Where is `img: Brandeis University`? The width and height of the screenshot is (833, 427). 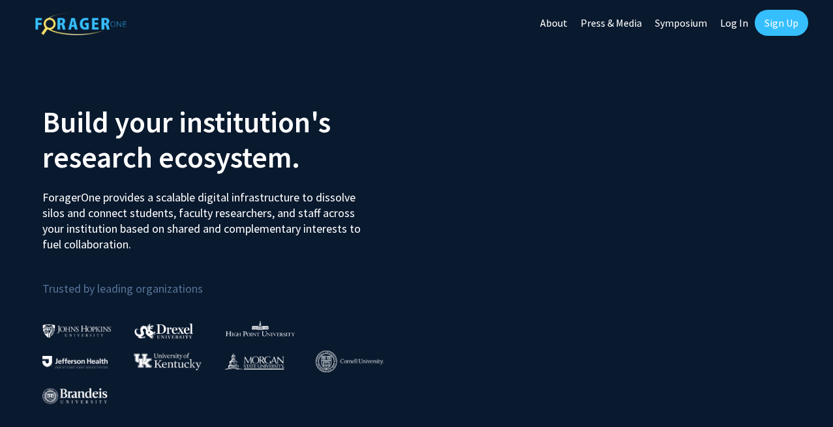
img: Brandeis University is located at coordinates (75, 396).